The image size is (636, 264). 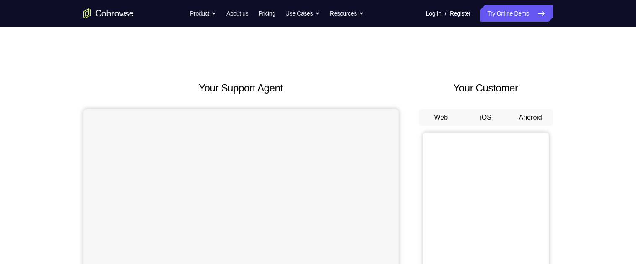 What do you see at coordinates (530, 117) in the screenshot?
I see `button: Android` at bounding box center [530, 117].